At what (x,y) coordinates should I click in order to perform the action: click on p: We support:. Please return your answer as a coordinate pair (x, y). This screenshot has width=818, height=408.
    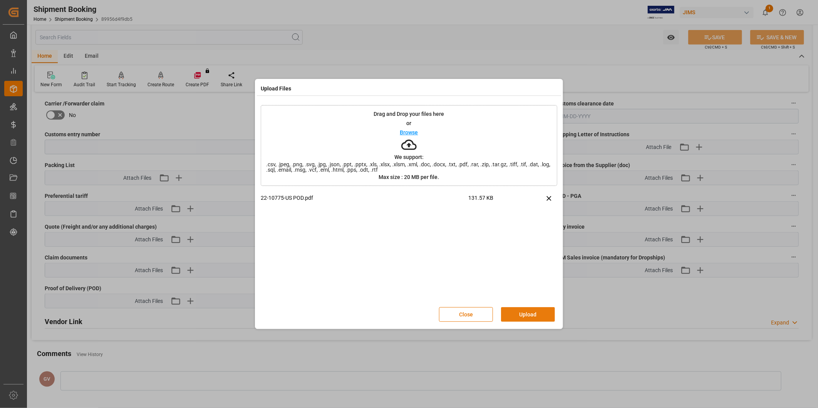
    Looking at the image, I should click on (409, 157).